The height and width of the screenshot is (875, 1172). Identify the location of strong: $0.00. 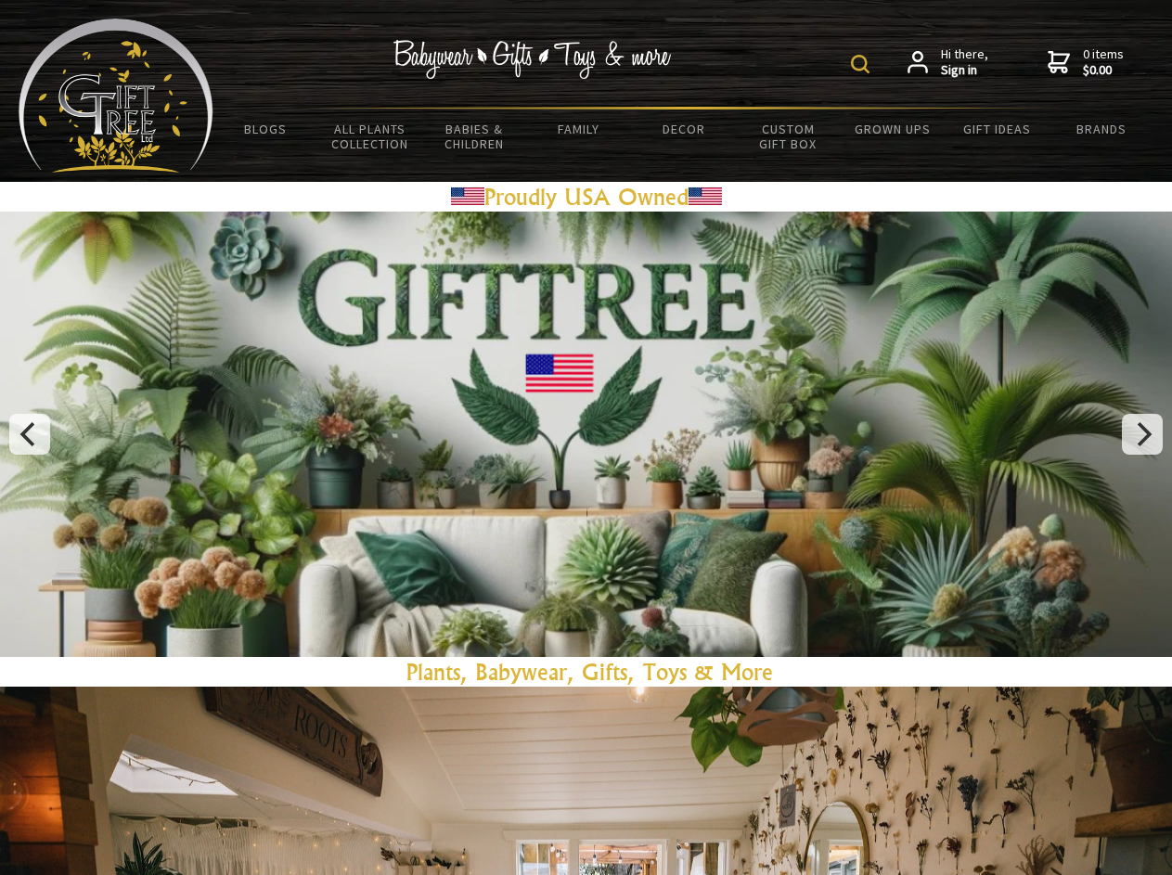
(1103, 71).